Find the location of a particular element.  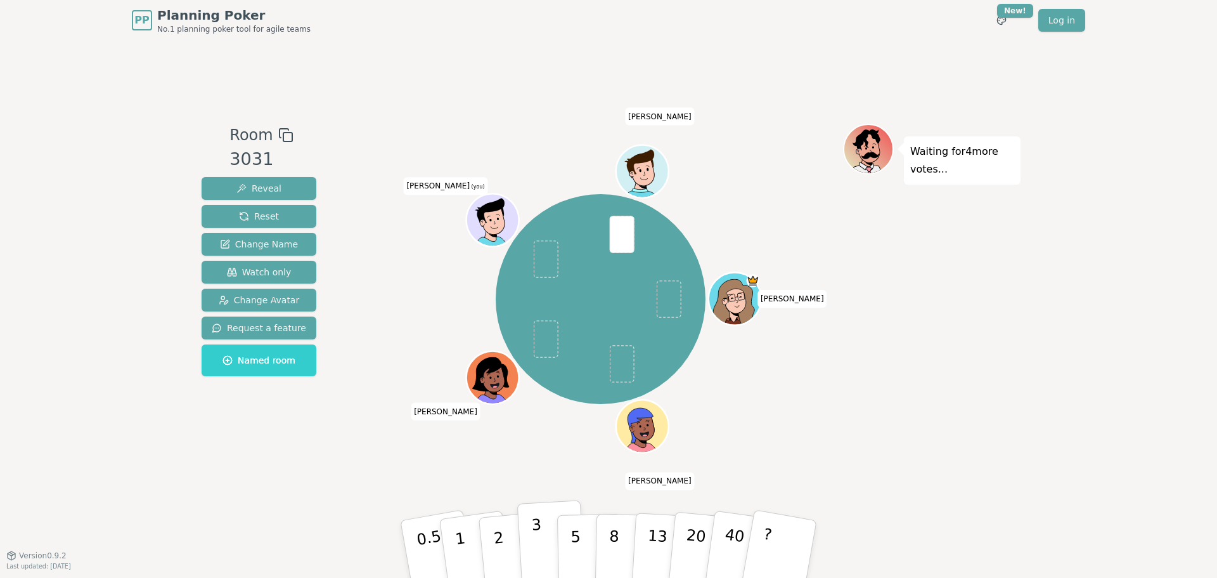

button: Request a feature is located at coordinates (259, 328).